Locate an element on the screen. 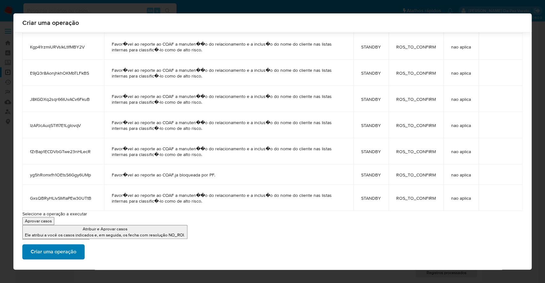 Image resolution: width=545 pixels, height=283 pixels. p: Aprovar casos is located at coordinates (38, 221).